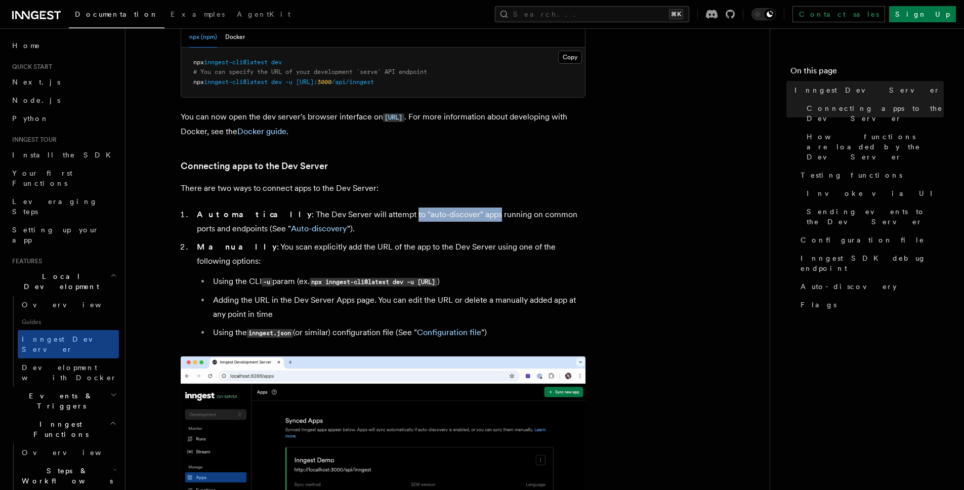 The width and height of the screenshot is (964, 490). What do you see at coordinates (869, 263) in the screenshot?
I see `a: Inngest SDK debug endpoint` at bounding box center [869, 263].